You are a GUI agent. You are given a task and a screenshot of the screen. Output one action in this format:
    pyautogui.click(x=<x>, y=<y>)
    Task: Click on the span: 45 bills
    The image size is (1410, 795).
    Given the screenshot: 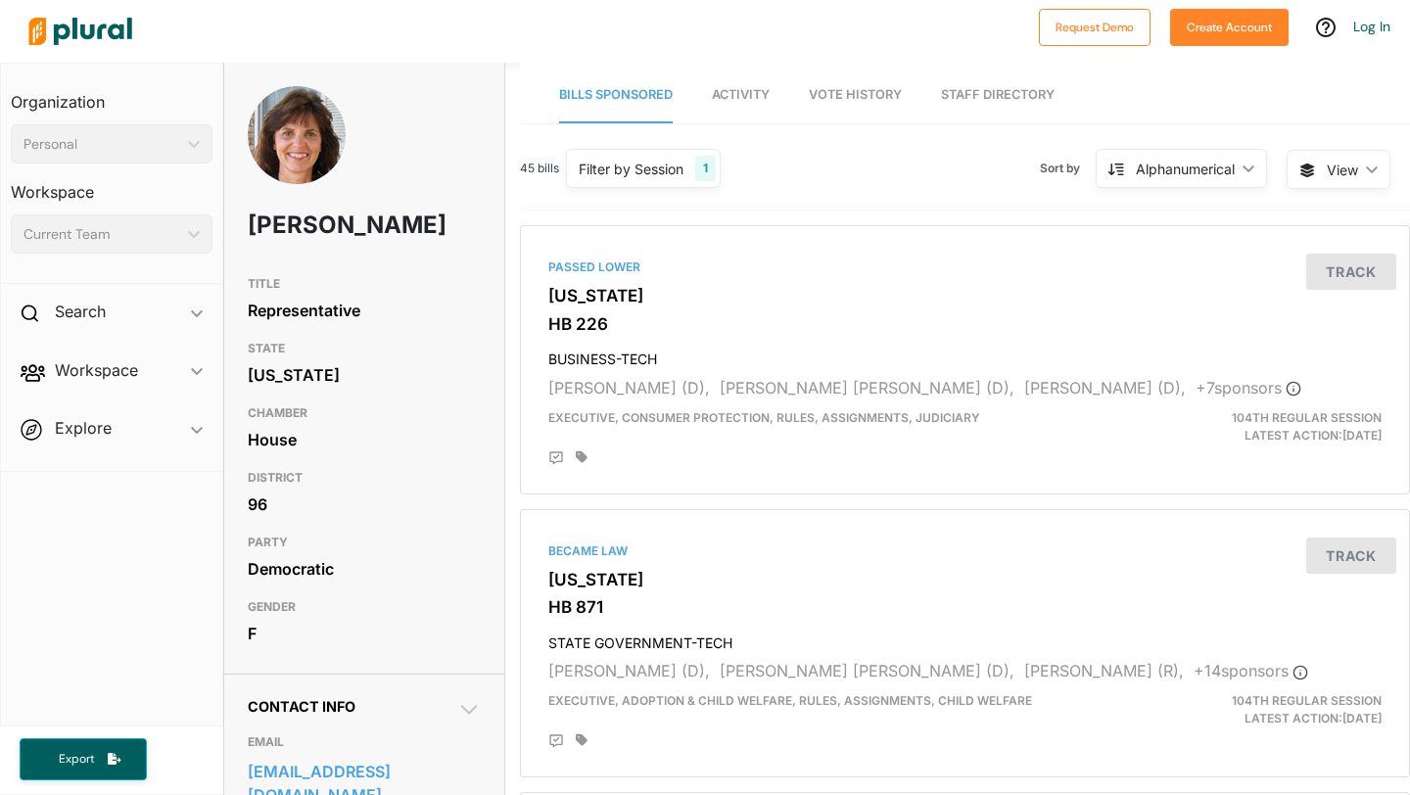 What is the action you would take?
    pyautogui.click(x=540, y=168)
    